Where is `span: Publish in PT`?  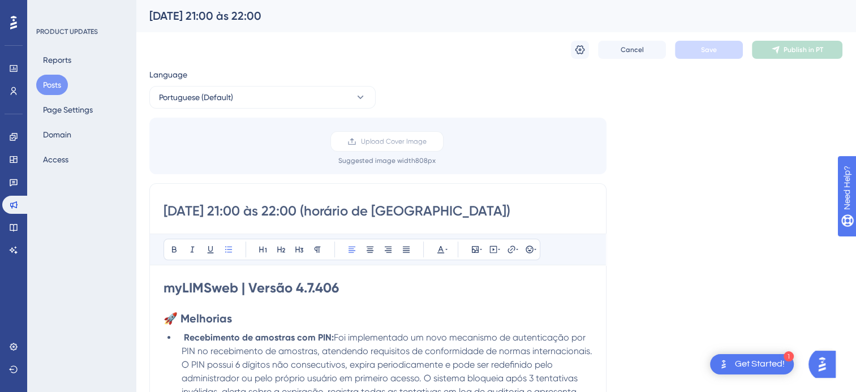
span: Publish in PT is located at coordinates (804, 50).